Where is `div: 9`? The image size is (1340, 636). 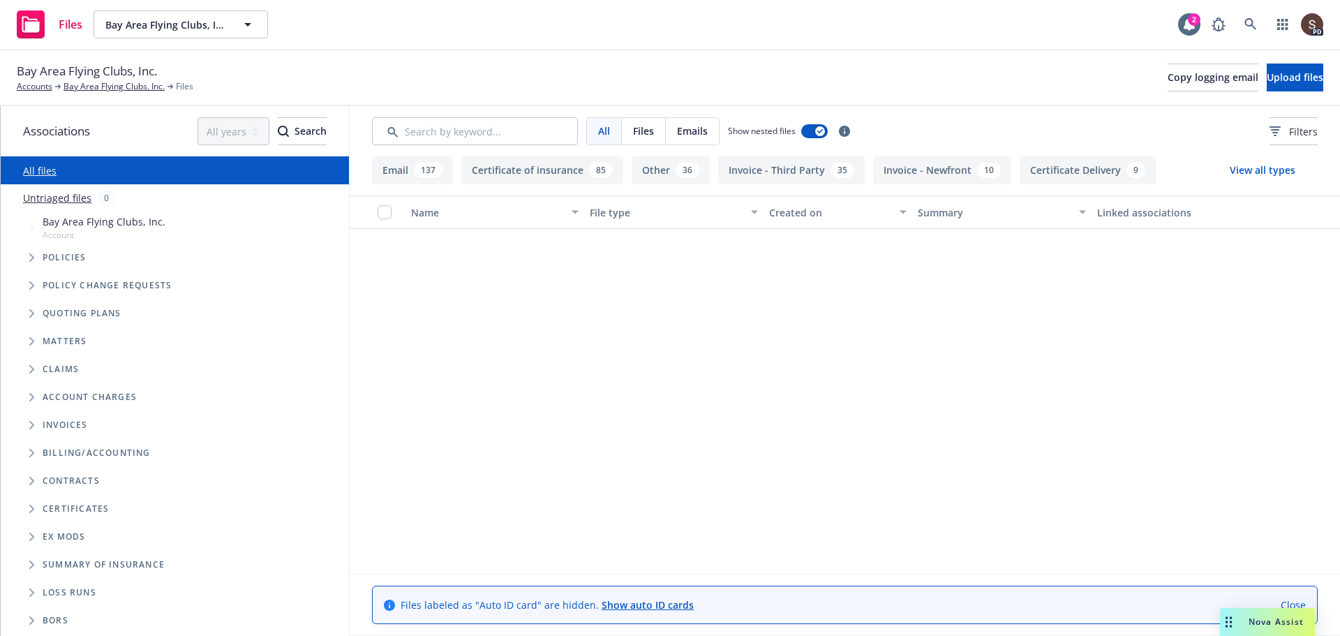
div: 9 is located at coordinates (1136, 170).